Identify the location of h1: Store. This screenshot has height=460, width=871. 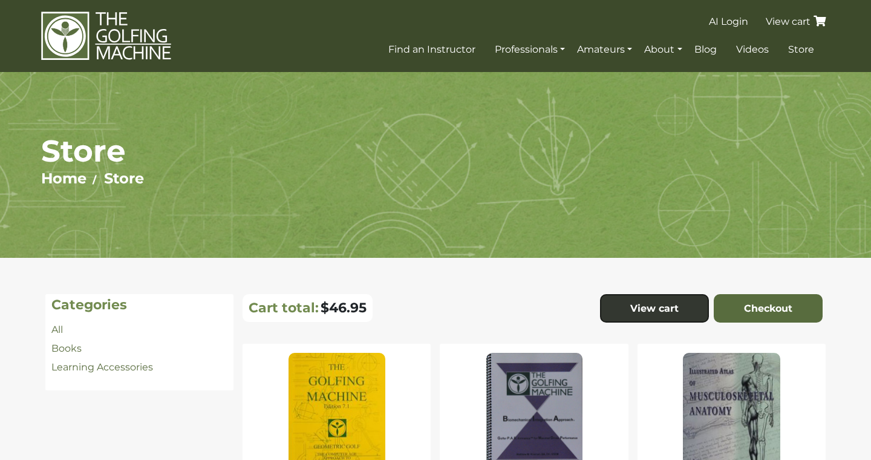
(436, 151).